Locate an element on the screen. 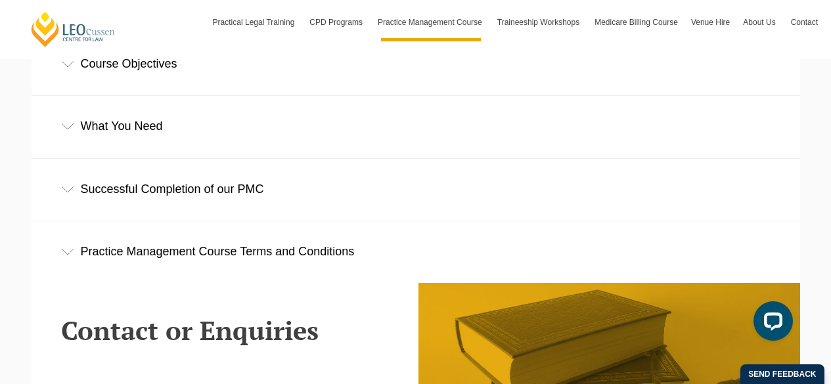 The height and width of the screenshot is (384, 831). a: Practice Management Course is located at coordinates (431, 22).